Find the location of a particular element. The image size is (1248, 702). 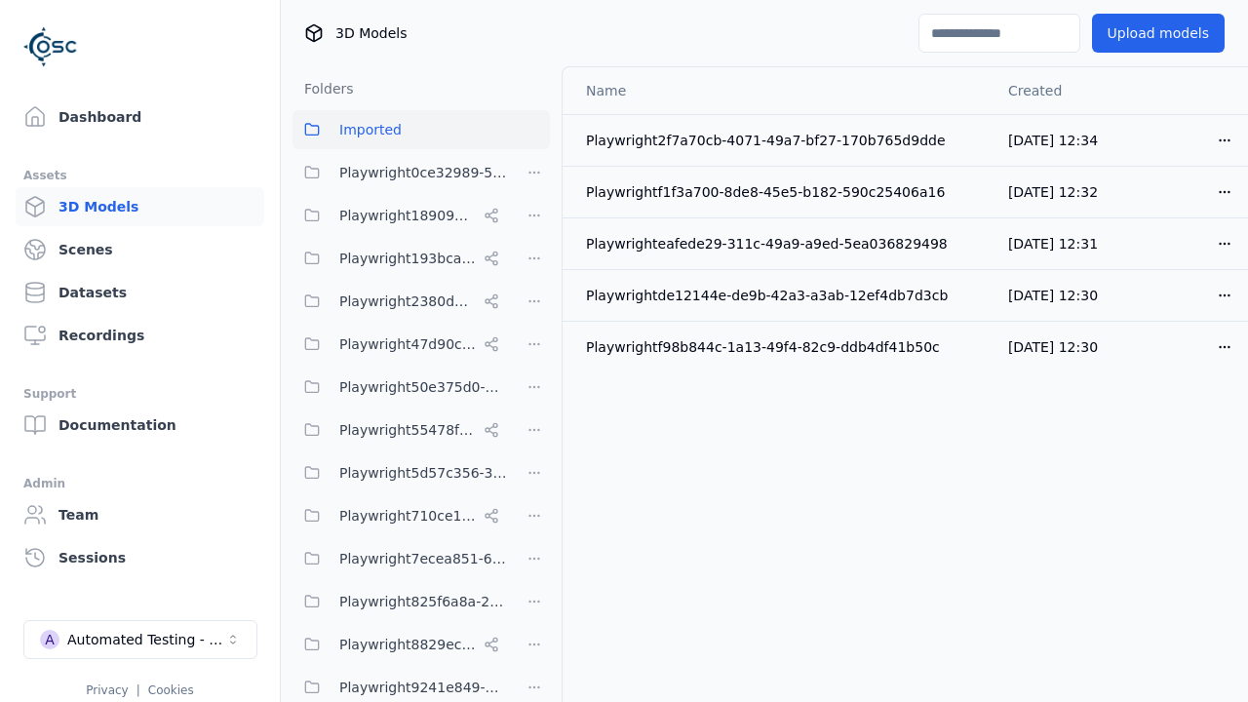

button: Playwright710ce123-85fd-4f8c-9759-23c3308d8830 is located at coordinates (400, 516).